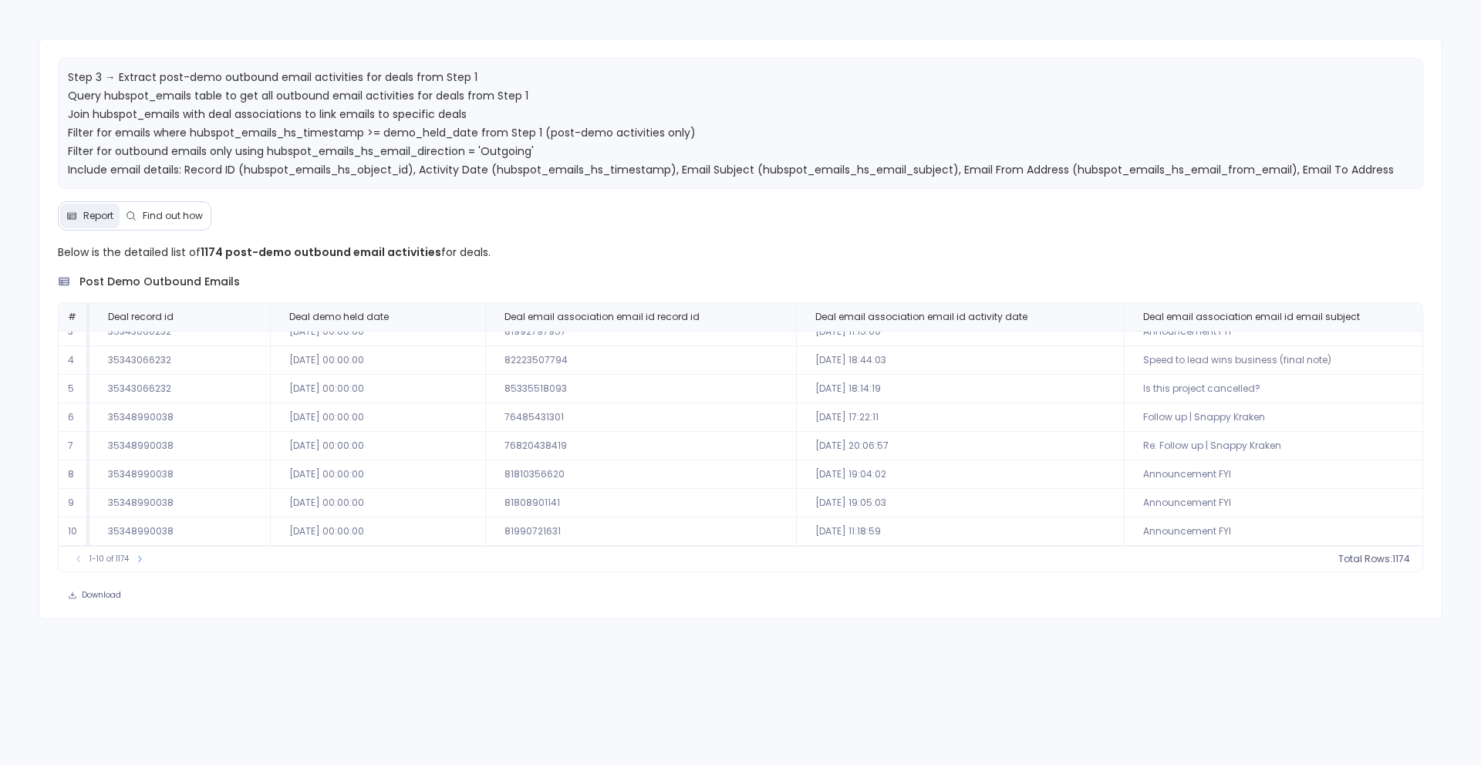 This screenshot has height=765, width=1481. What do you see at coordinates (164, 216) in the screenshot?
I see `button: Find out how` at bounding box center [164, 216].